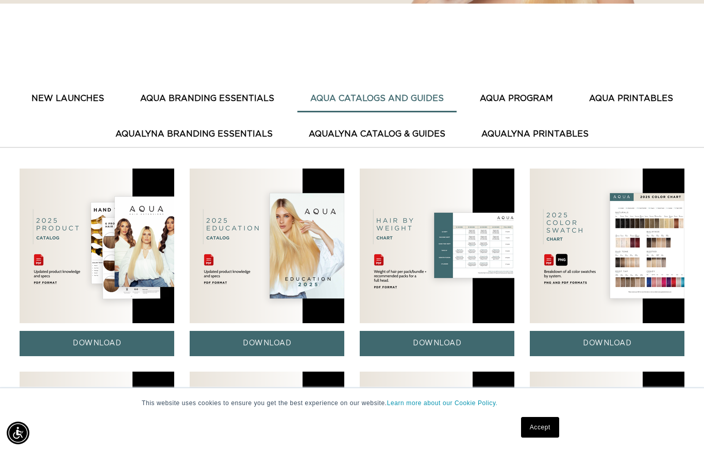  I want to click on a: Learn more about our Cookie Policy., so click(442, 403).